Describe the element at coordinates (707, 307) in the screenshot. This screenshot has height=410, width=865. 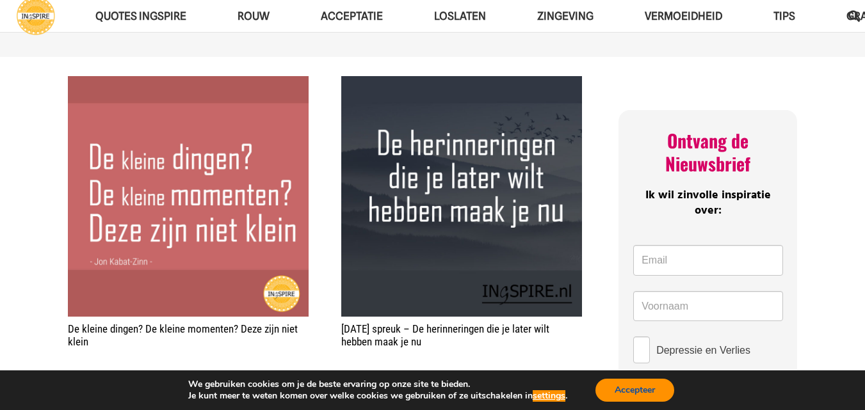
I see `input: Voornaam` at that location.